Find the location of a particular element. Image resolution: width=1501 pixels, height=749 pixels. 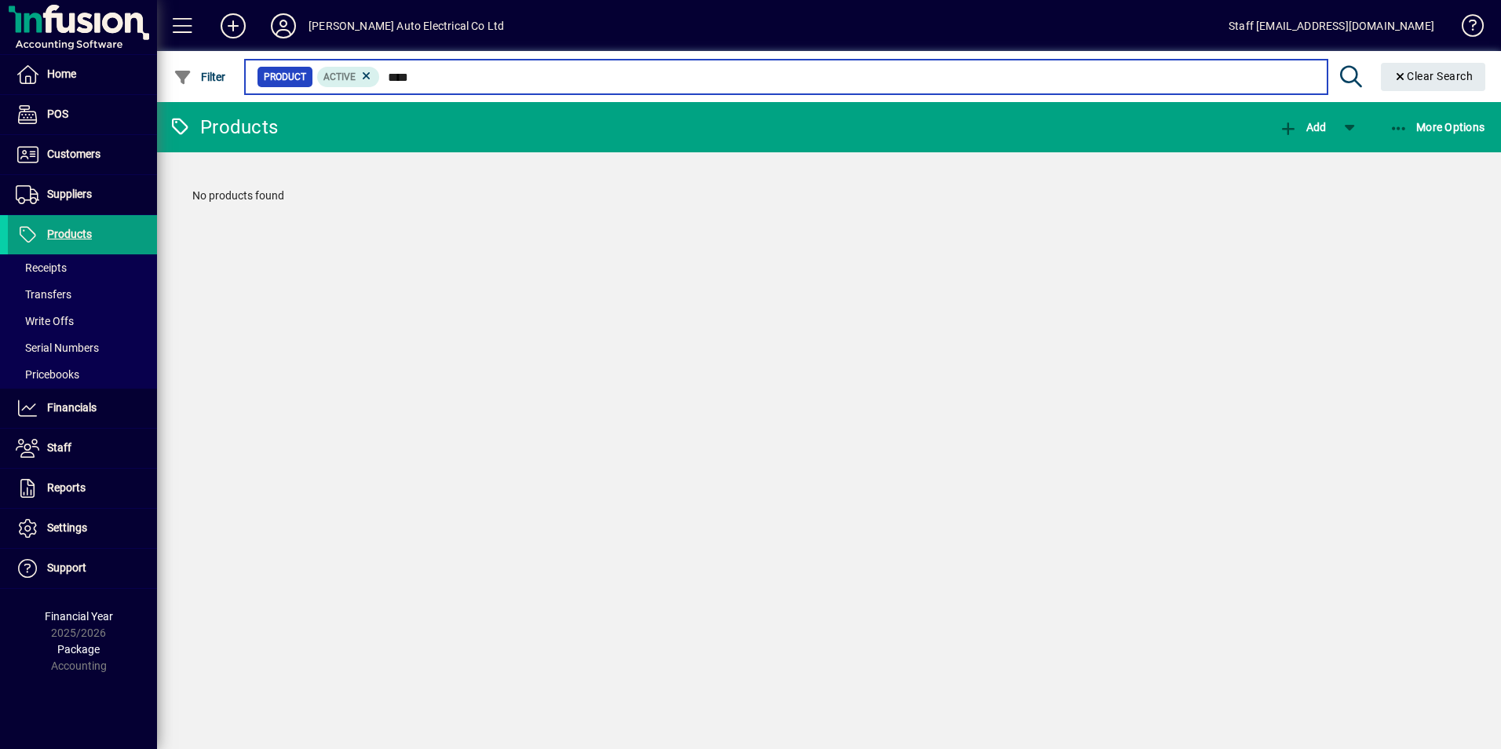

span: Customers is located at coordinates (74, 154).